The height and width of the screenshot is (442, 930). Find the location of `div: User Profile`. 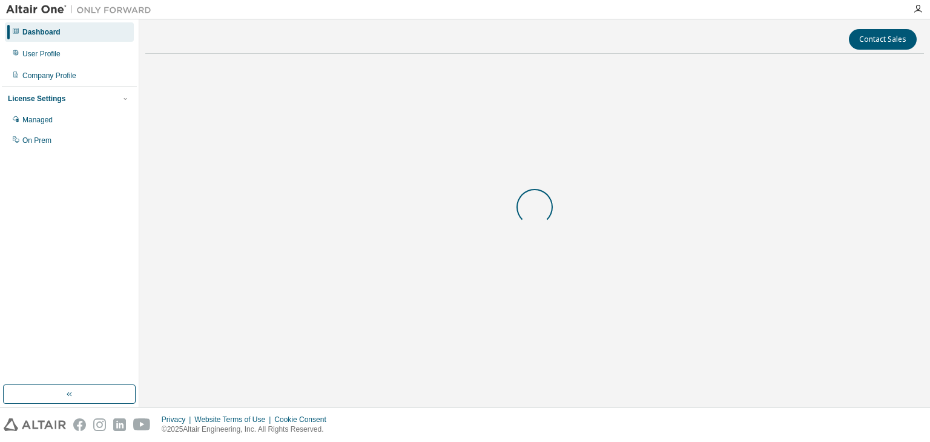

div: User Profile is located at coordinates (41, 54).